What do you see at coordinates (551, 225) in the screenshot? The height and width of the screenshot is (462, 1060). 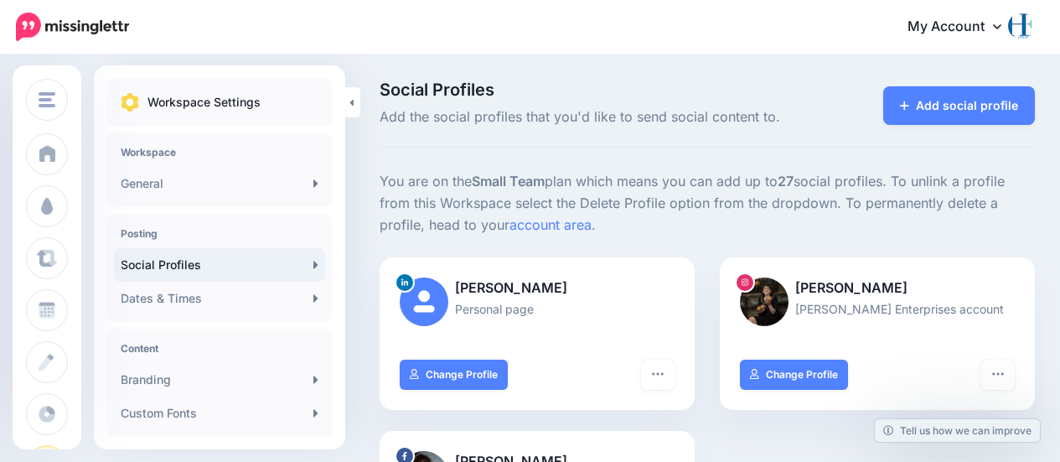 I see `a: account area` at bounding box center [551, 225].